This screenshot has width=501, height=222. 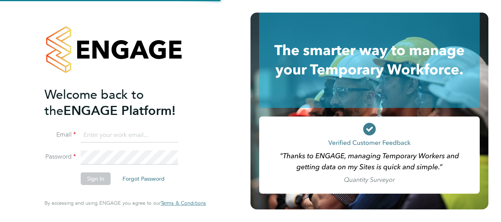 I want to click on a: Terms & Conditions, so click(x=183, y=203).